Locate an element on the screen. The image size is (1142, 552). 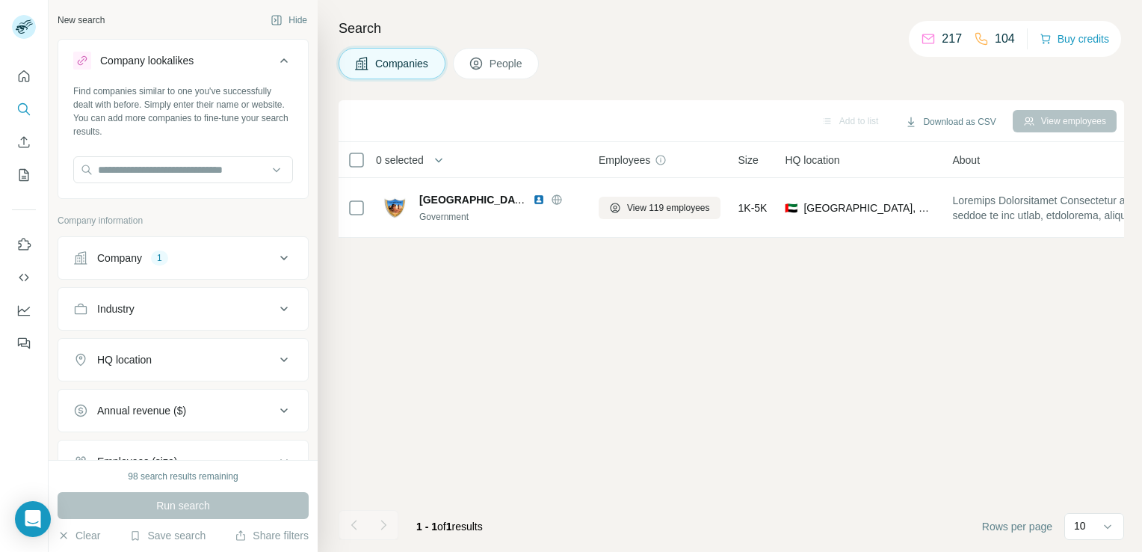
div: Annual revenue ($) is located at coordinates (141, 410).